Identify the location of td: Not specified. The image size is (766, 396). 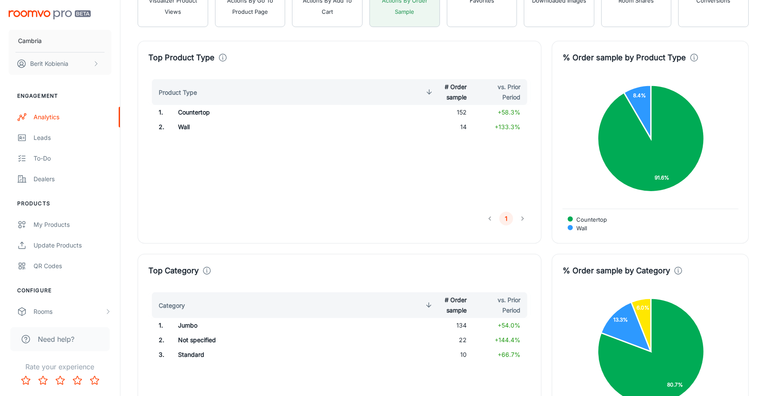
(256, 340).